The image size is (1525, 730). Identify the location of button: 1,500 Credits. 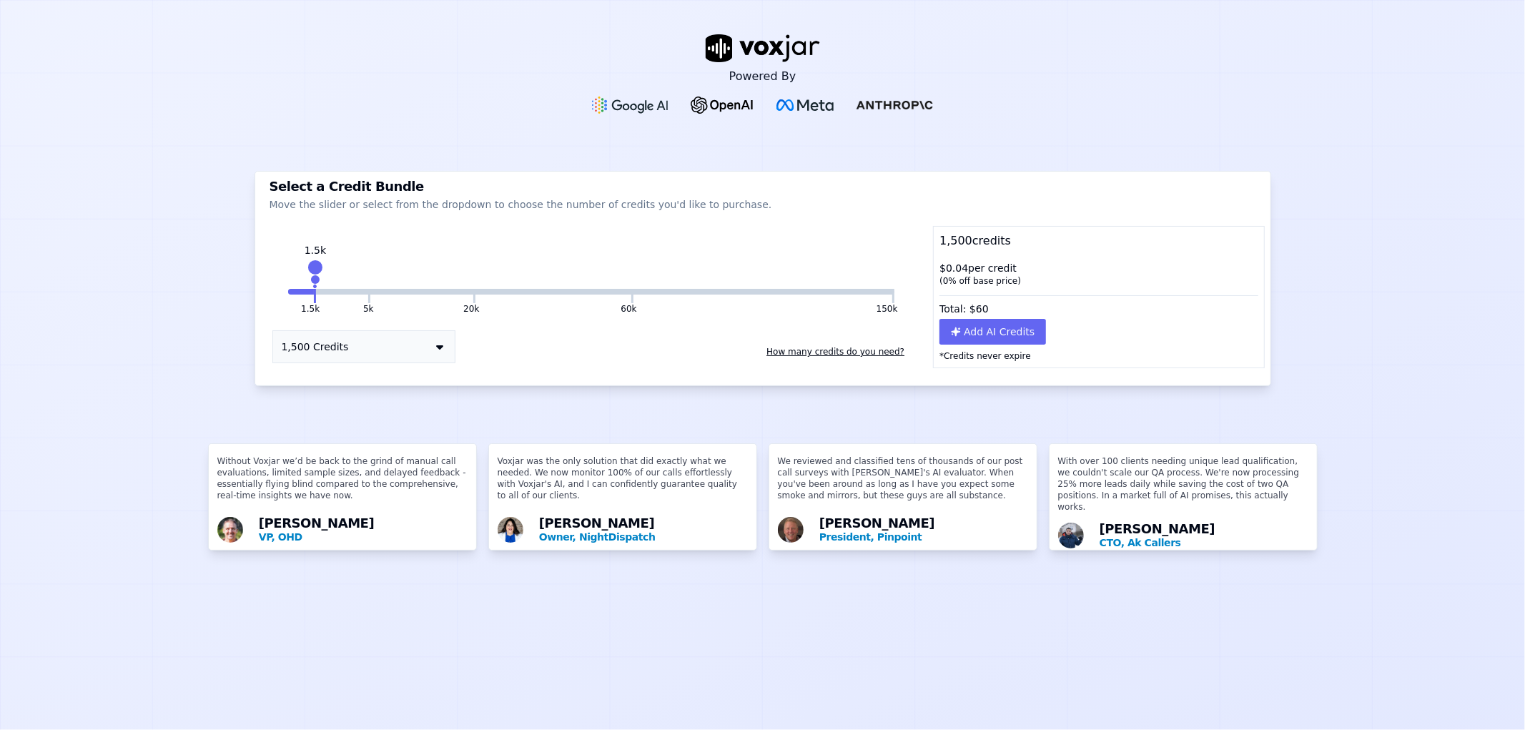
(364, 347).